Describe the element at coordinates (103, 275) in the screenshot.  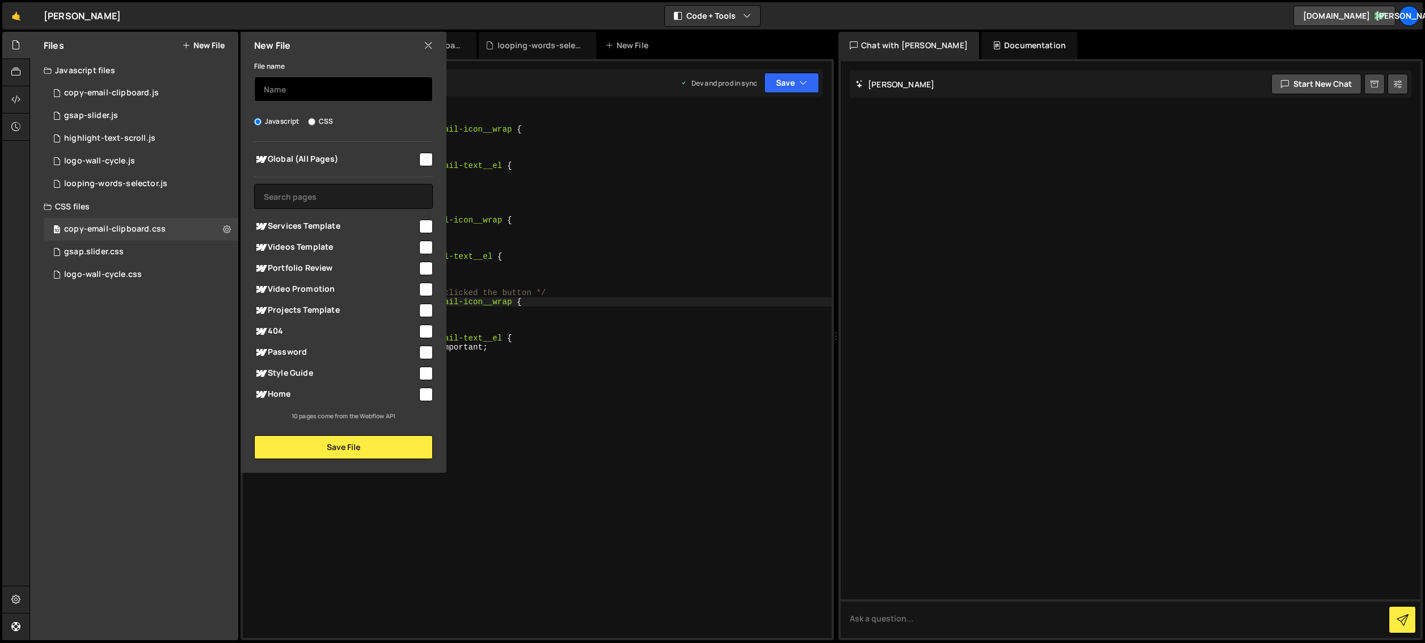
I see `div: logo-wall-cycle.css` at that location.